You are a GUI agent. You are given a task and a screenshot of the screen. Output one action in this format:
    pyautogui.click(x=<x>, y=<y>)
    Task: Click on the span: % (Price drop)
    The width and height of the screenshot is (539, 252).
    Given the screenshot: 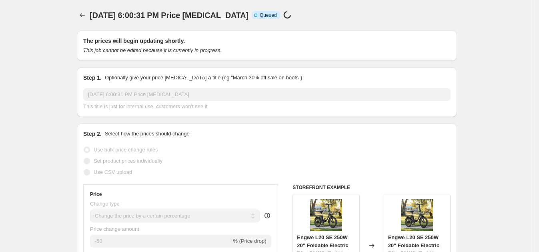 What is the action you would take?
    pyautogui.click(x=249, y=241)
    